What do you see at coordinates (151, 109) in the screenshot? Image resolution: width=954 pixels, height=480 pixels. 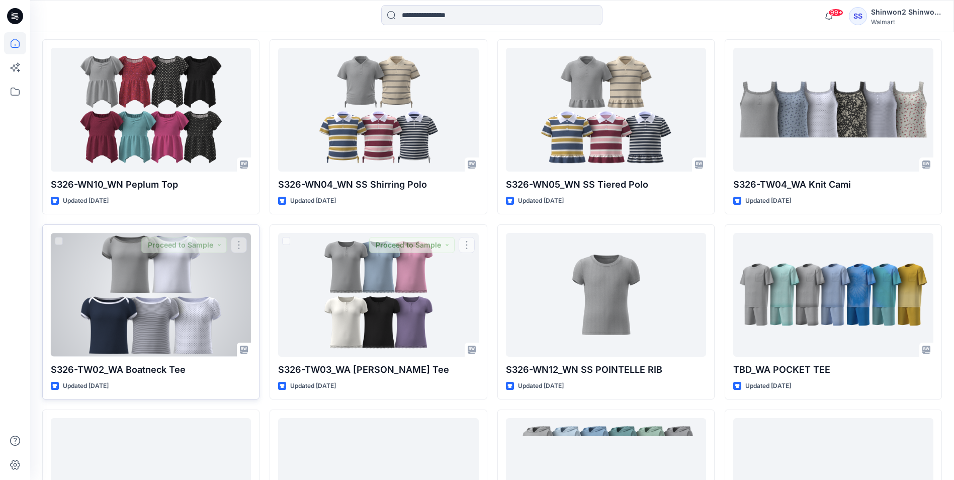 I see `a: S326-WN10_WN Peplum Top` at bounding box center [151, 109].